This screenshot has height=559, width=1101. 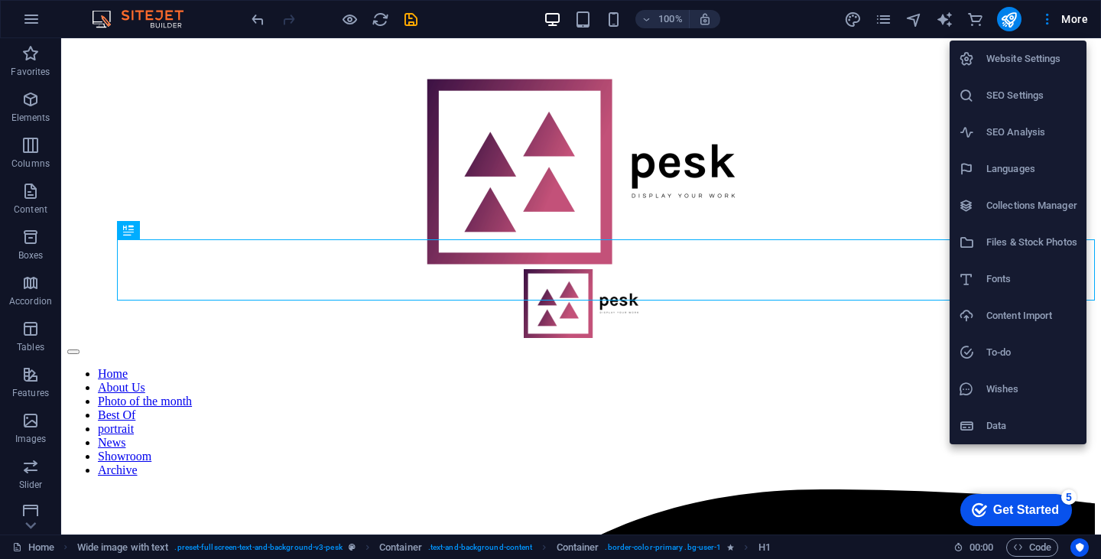 What do you see at coordinates (1032, 279) in the screenshot?
I see `h6: Fonts` at bounding box center [1032, 279].